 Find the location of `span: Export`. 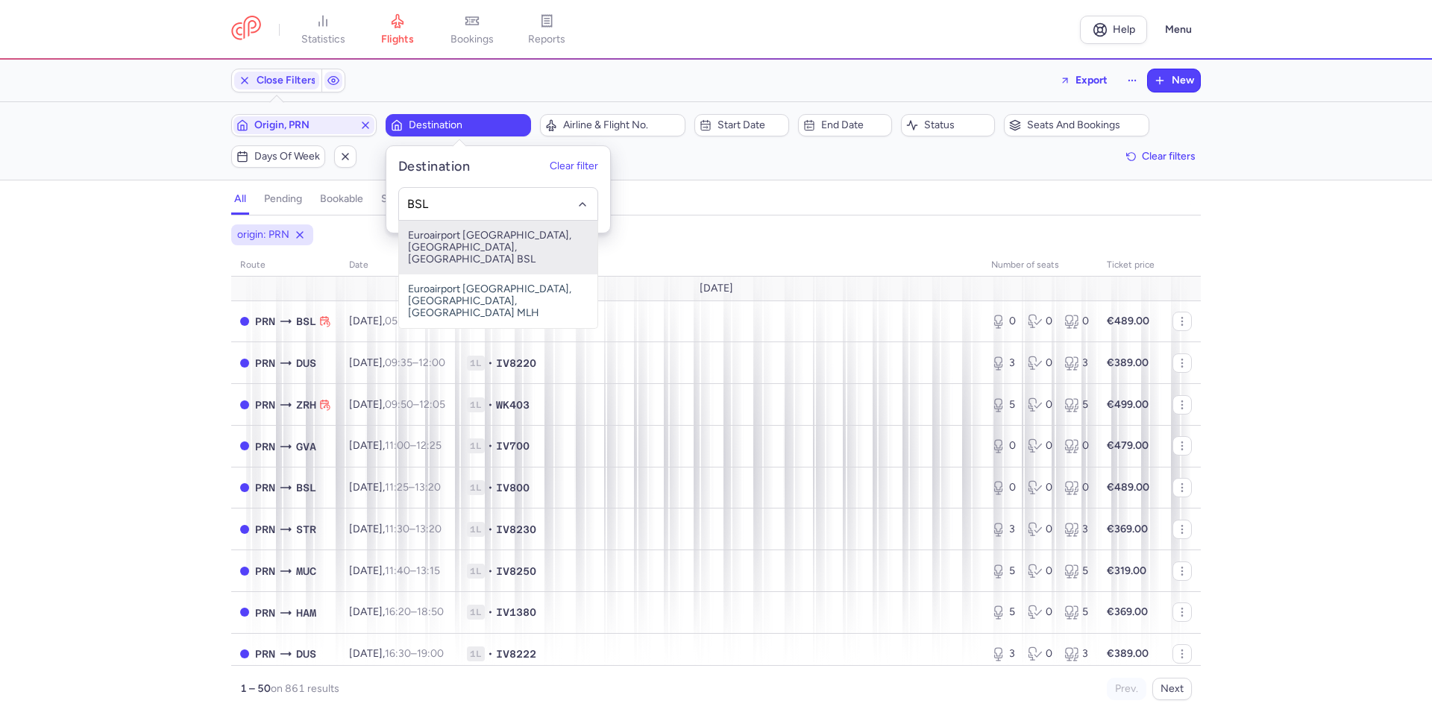

span: Export is located at coordinates (1091, 80).